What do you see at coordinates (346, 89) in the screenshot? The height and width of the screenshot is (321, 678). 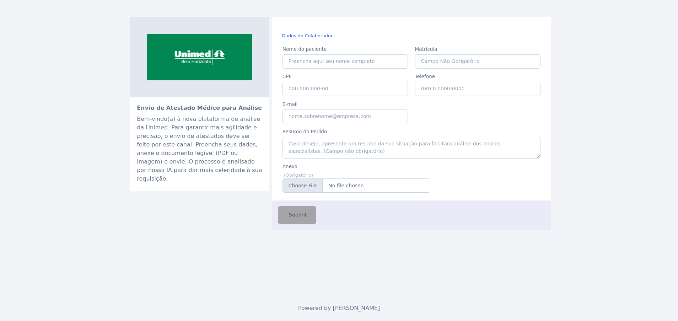 I see `input: 000.000.000-00` at bounding box center [346, 89].